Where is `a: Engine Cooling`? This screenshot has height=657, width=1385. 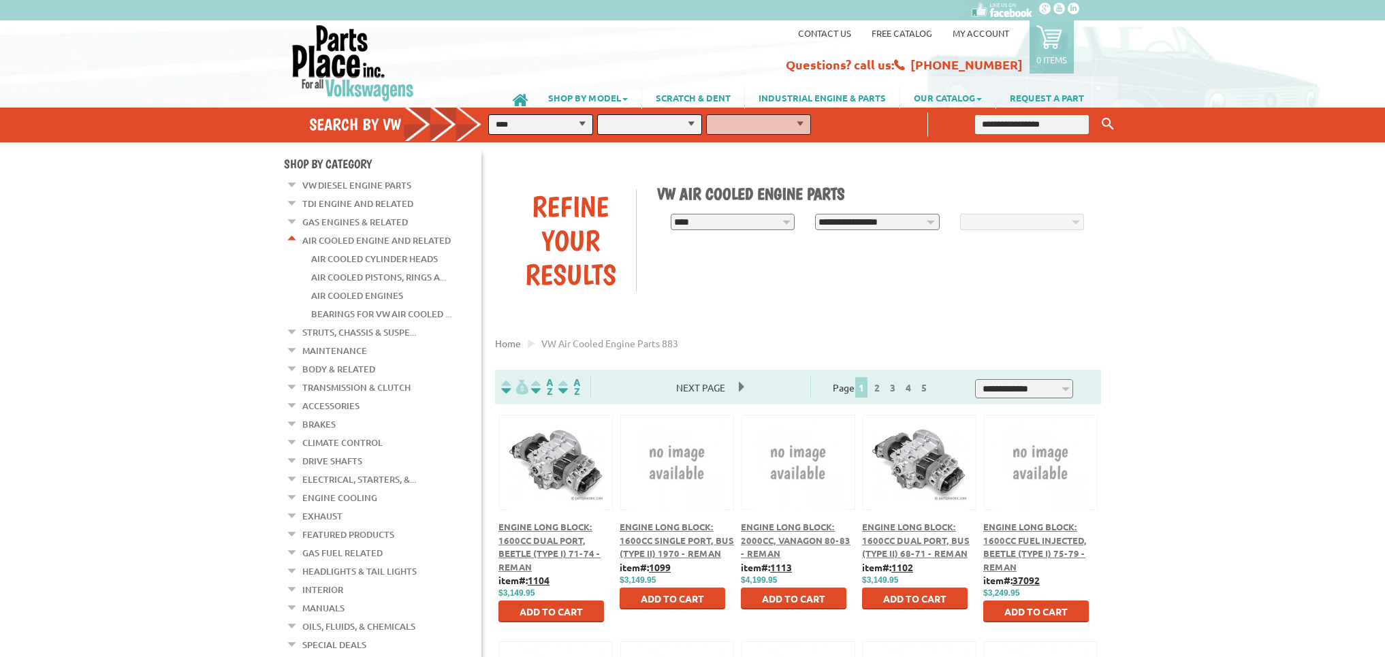 a: Engine Cooling is located at coordinates (340, 498).